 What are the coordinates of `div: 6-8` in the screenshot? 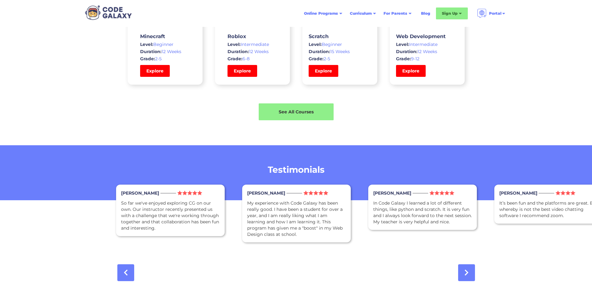 It's located at (252, 59).